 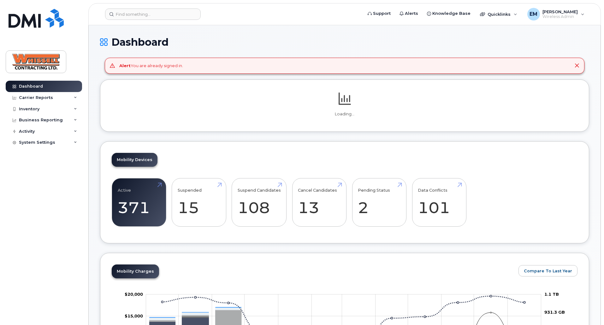 I want to click on strong: Alert, so click(x=125, y=66).